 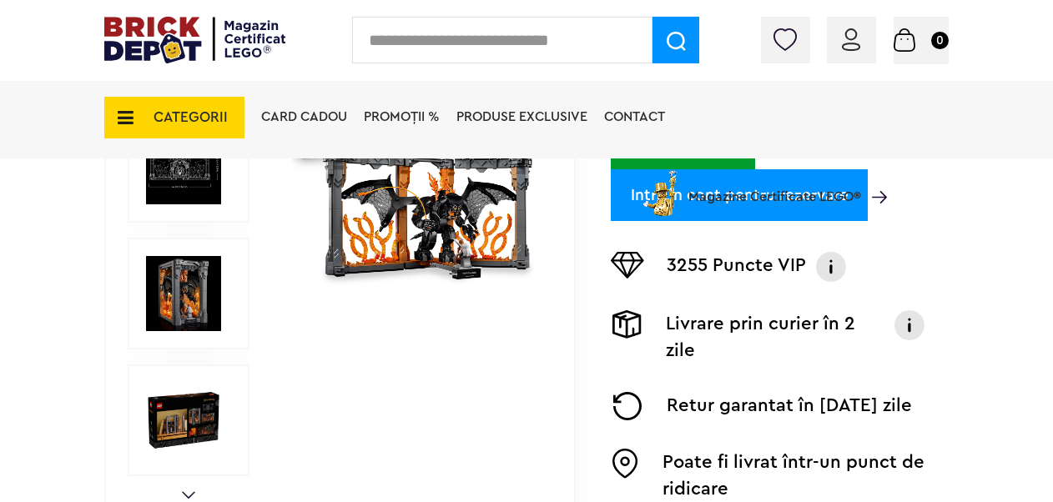 I want to click on span: Magazine Certificate LEGO®, so click(x=774, y=186).